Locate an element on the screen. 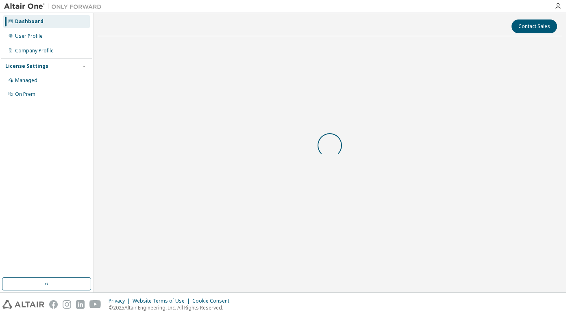 The width and height of the screenshot is (566, 316). div: Privacy is located at coordinates (120, 301).